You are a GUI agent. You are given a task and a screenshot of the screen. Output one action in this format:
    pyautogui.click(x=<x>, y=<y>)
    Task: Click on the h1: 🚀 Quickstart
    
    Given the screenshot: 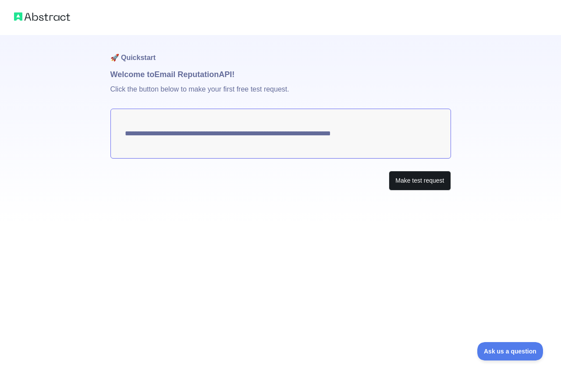 What is the action you would take?
    pyautogui.click(x=281, y=52)
    